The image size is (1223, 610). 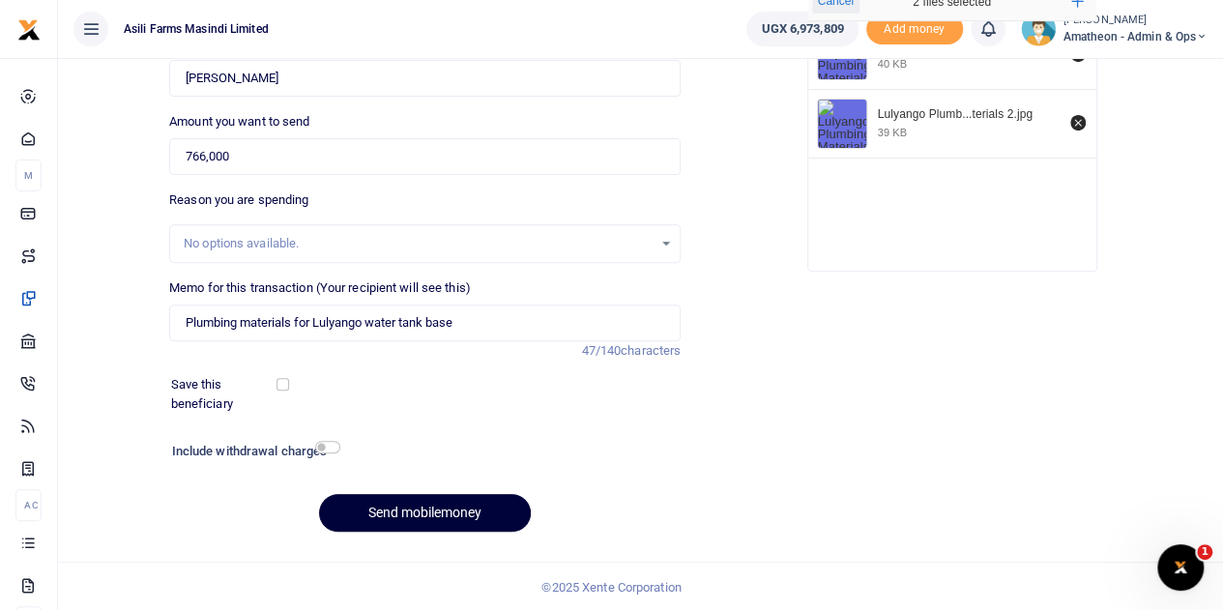 What do you see at coordinates (600, 350) in the screenshot?
I see `span: 47/140` at bounding box center [600, 350].